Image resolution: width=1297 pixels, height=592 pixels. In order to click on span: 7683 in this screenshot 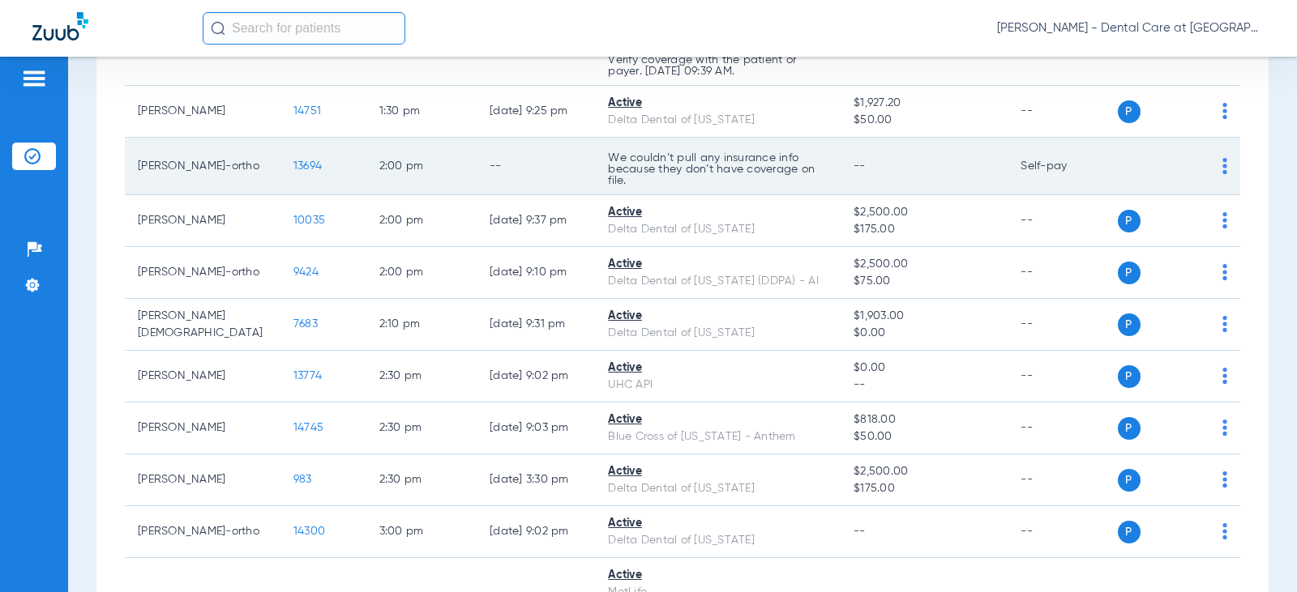, I will do `click(306, 324)`.